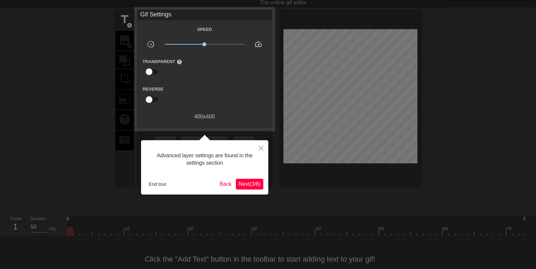  Describe the element at coordinates (157, 184) in the screenshot. I see `button: End tour` at that location.